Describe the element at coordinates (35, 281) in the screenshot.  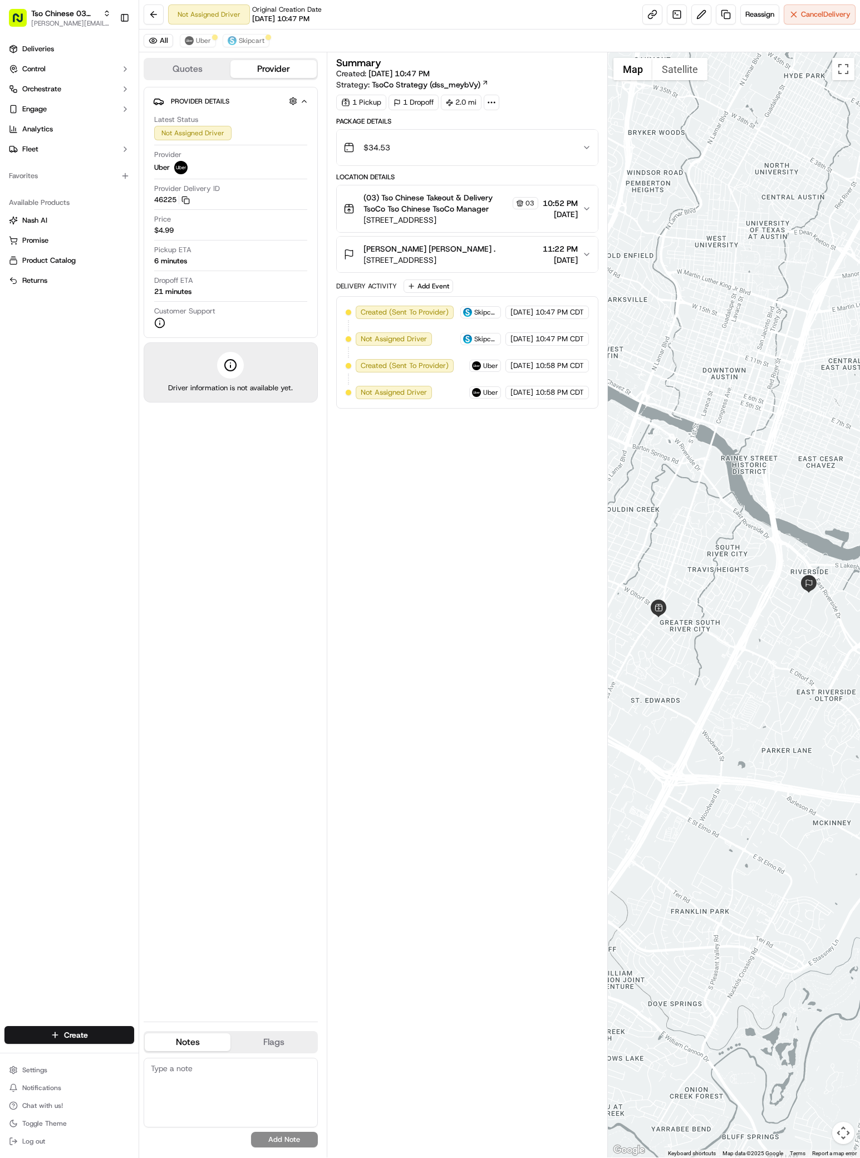
I see `span: Returns` at that location.